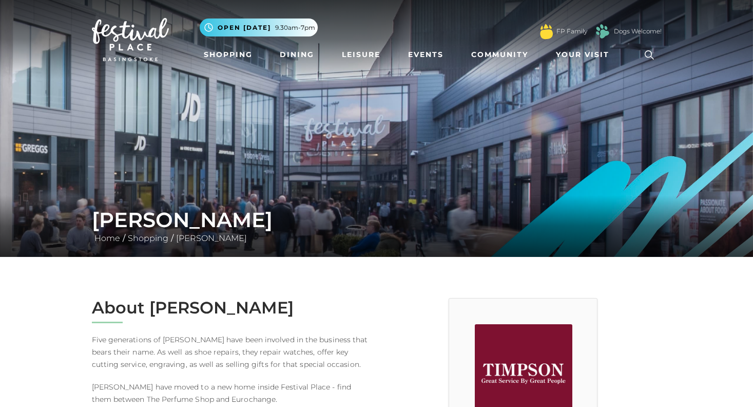 The height and width of the screenshot is (407, 753). What do you see at coordinates (572, 31) in the screenshot?
I see `a: FP Family` at bounding box center [572, 31].